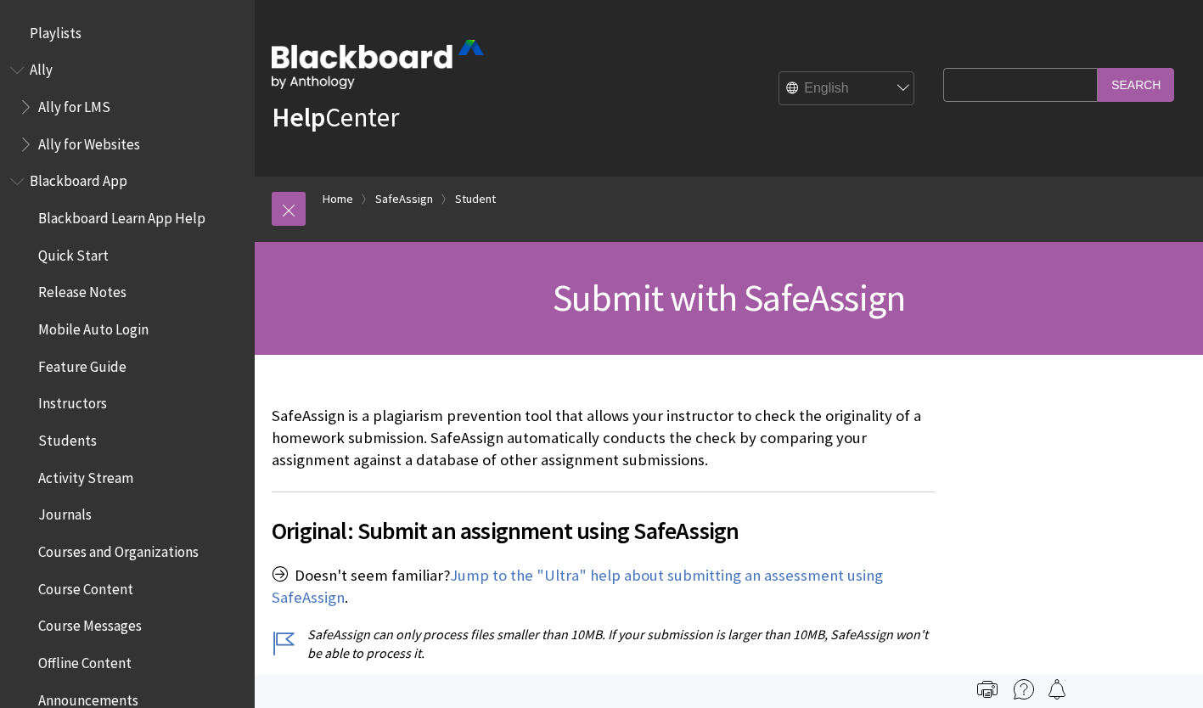  Describe the element at coordinates (78, 178) in the screenshot. I see `span: Blackboard App` at that location.